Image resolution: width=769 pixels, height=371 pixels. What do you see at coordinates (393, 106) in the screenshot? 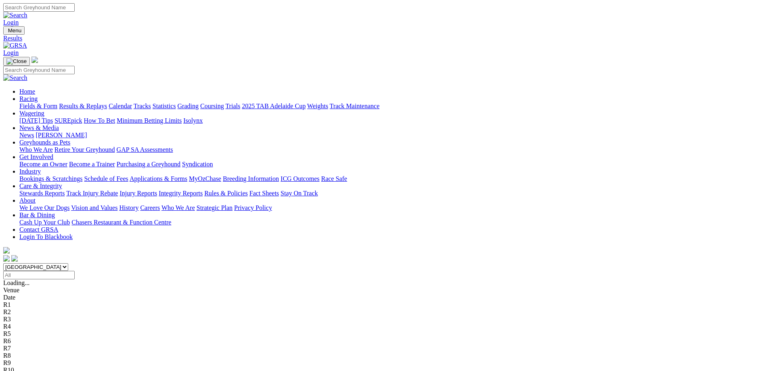
I see `div: Racing` at bounding box center [393, 106].